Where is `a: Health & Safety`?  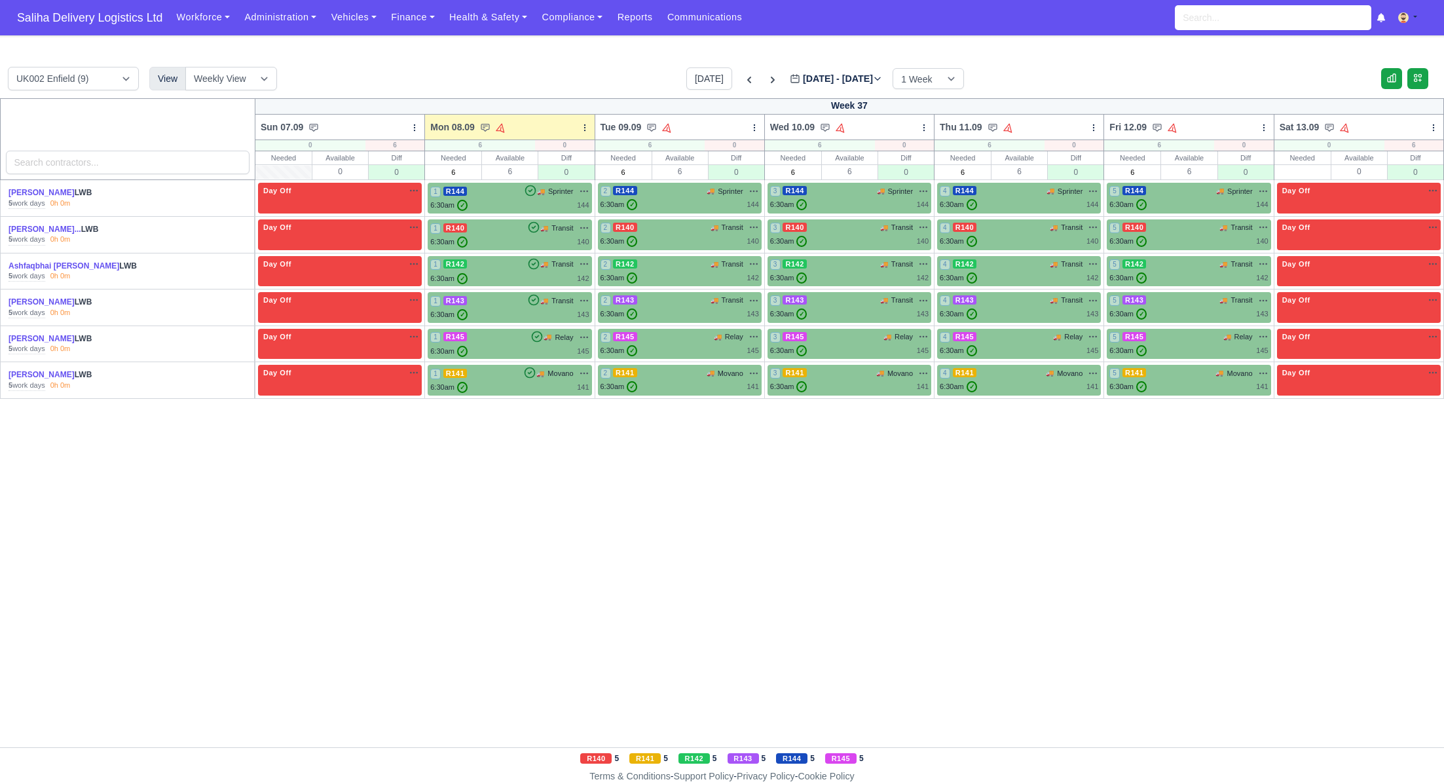
a: Health & Safety is located at coordinates (489, 17).